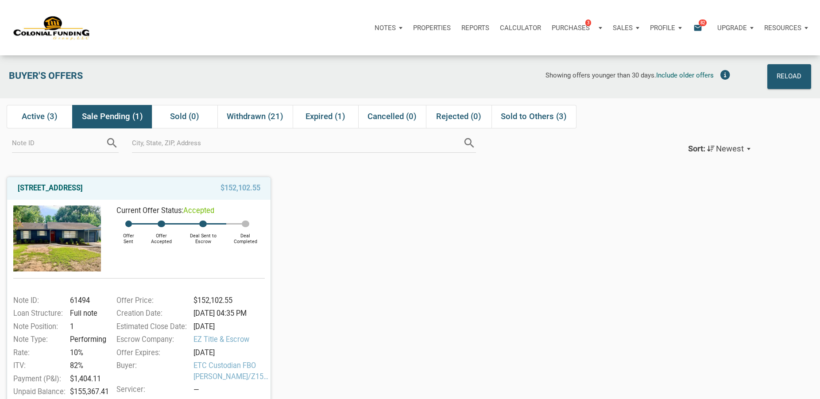  What do you see at coordinates (786, 28) in the screenshot?
I see `a: Resources` at bounding box center [786, 28].